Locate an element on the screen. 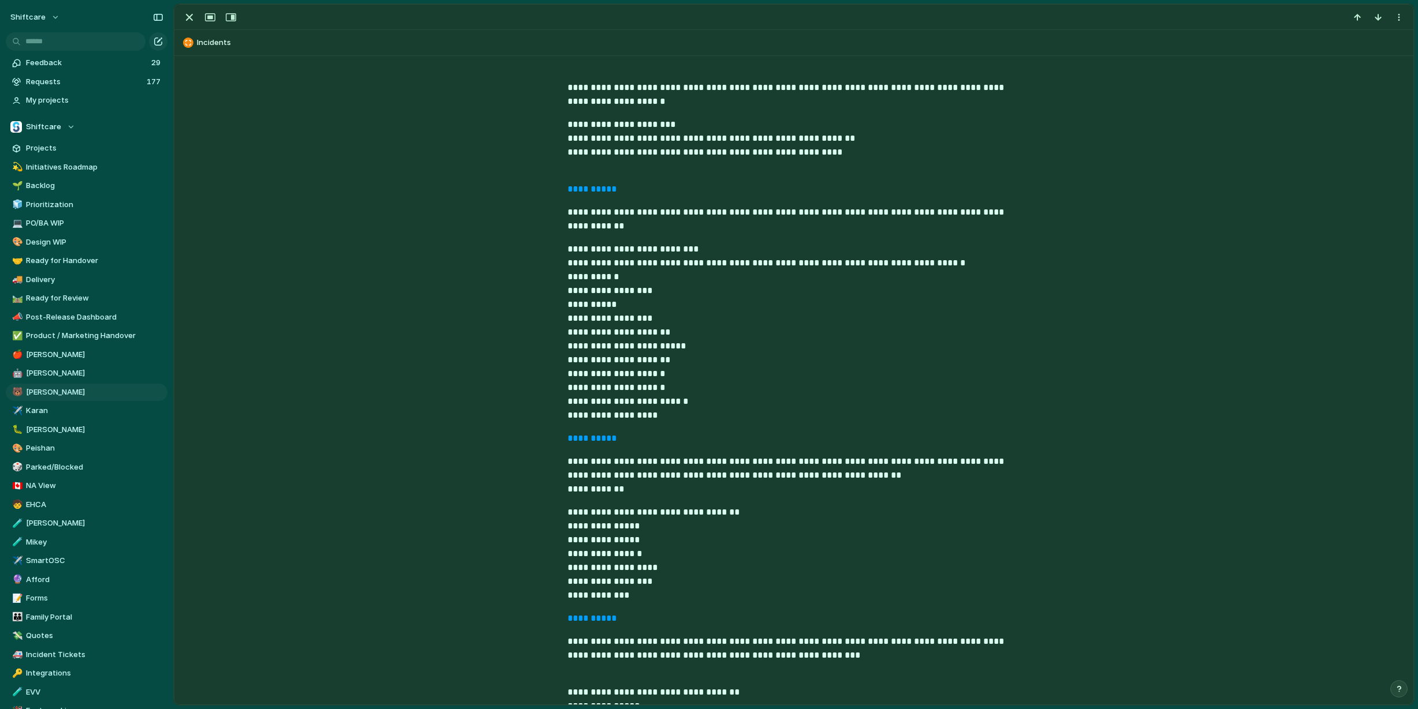 The image size is (1418, 709). span: Karan is located at coordinates (95, 411).